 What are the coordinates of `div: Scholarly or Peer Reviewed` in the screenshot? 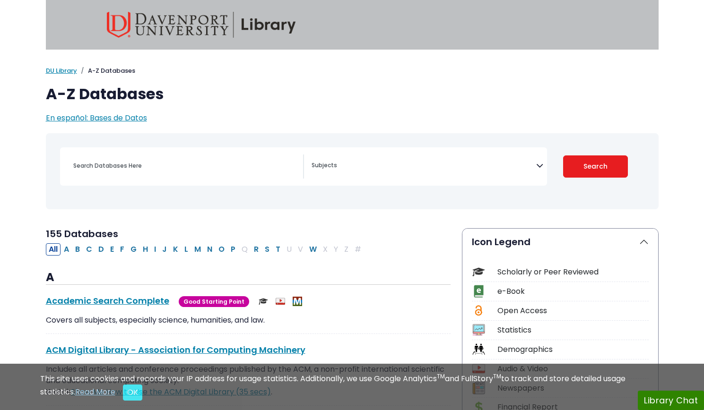 It's located at (573, 272).